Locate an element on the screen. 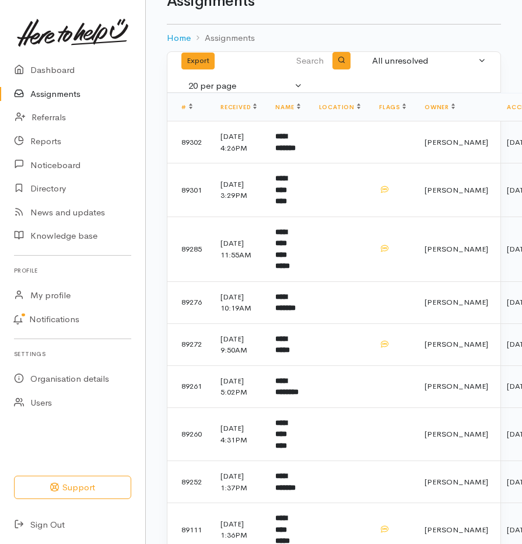 This screenshot has height=544, width=522. td: 89252 is located at coordinates (189, 482).